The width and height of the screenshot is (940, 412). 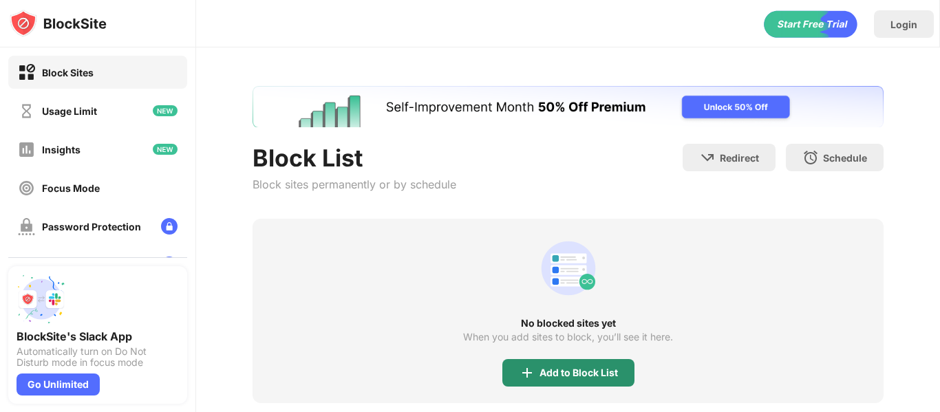 What do you see at coordinates (71, 188) in the screenshot?
I see `div: Focus Mode` at bounding box center [71, 188].